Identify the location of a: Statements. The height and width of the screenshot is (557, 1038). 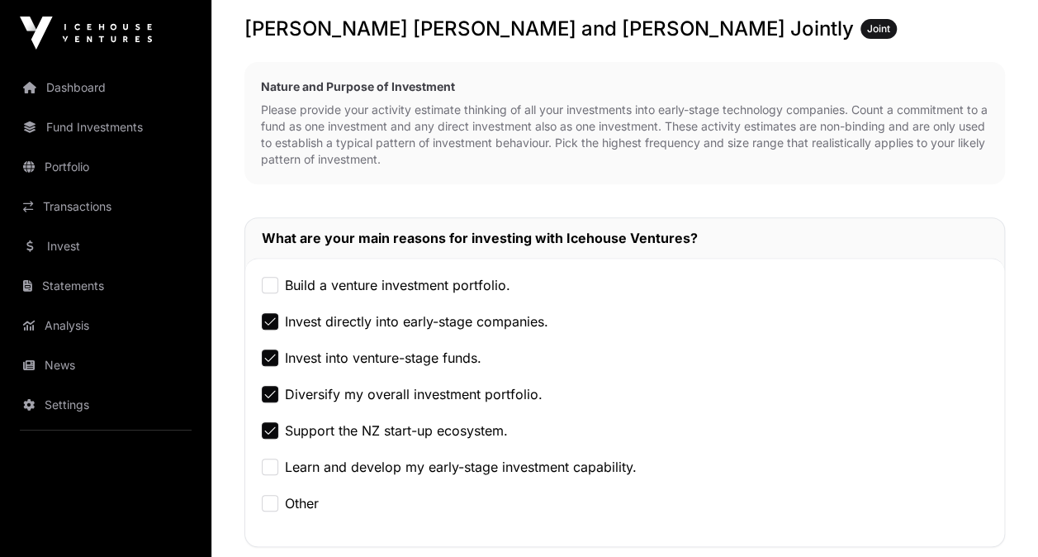
(106, 286).